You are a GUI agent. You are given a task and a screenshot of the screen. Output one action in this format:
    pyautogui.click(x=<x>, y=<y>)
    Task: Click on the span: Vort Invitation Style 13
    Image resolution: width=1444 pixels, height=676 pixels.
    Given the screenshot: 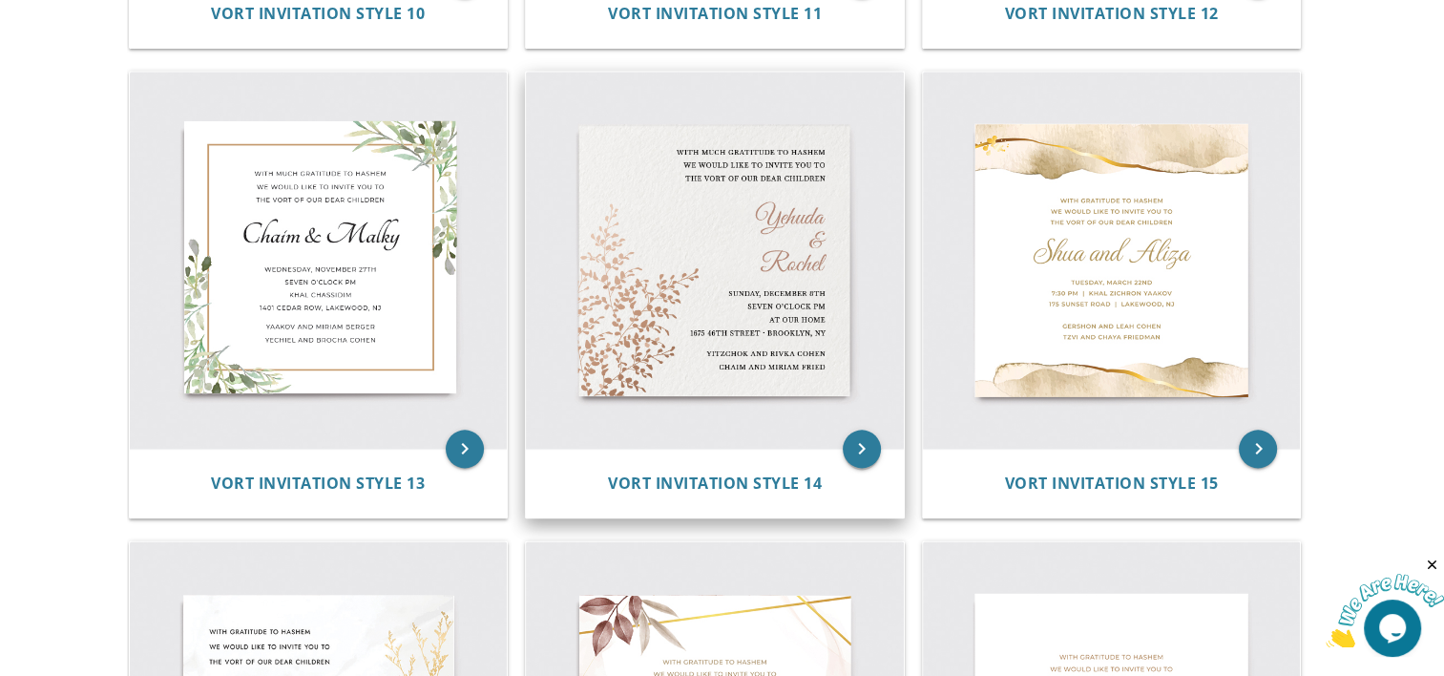 What is the action you would take?
    pyautogui.click(x=318, y=483)
    